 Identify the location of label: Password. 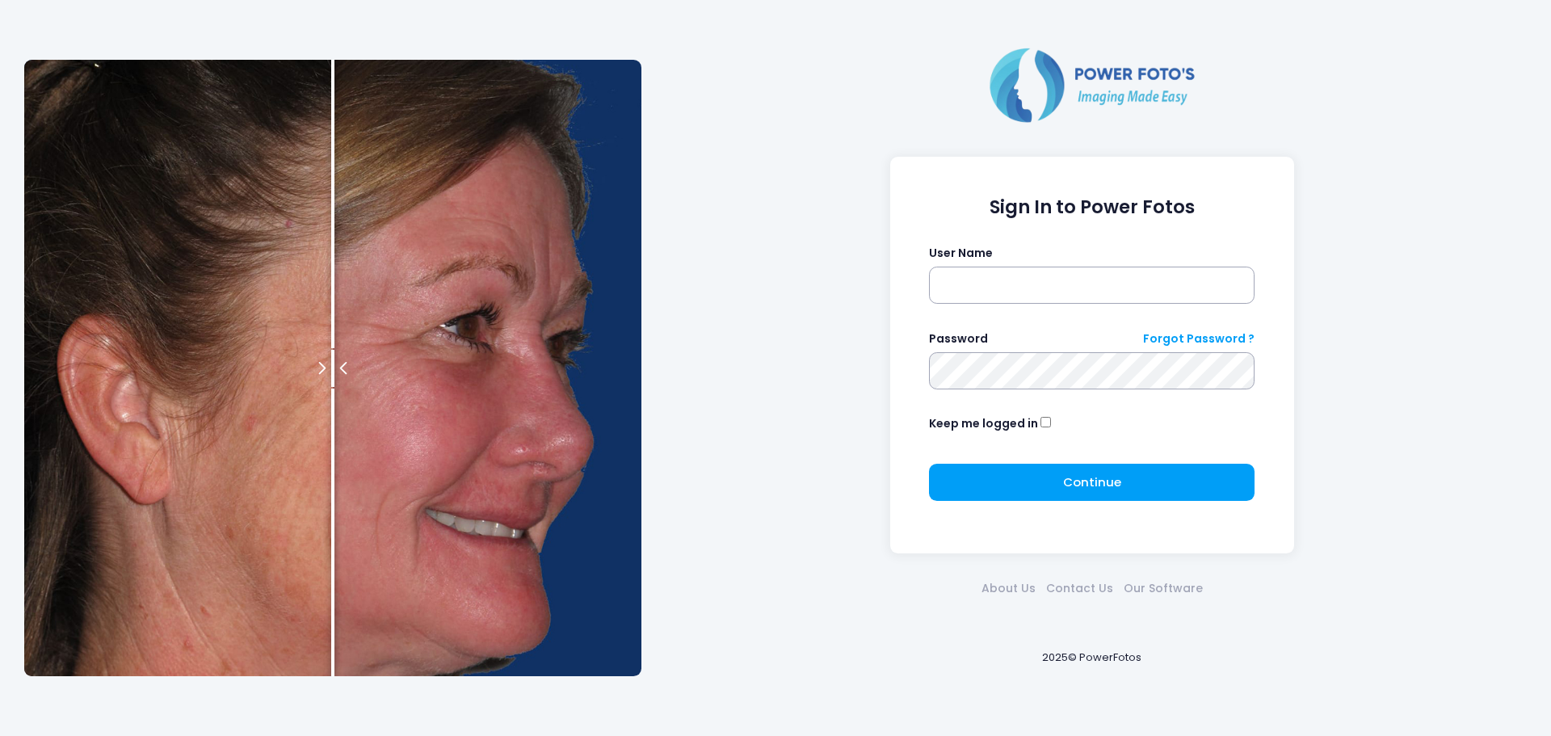
(958, 338).